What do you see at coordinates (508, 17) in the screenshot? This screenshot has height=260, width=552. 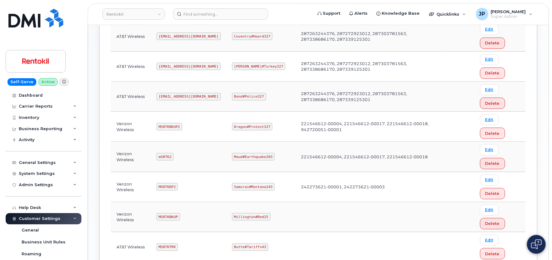 I see `span: Super Admin` at bounding box center [508, 17].